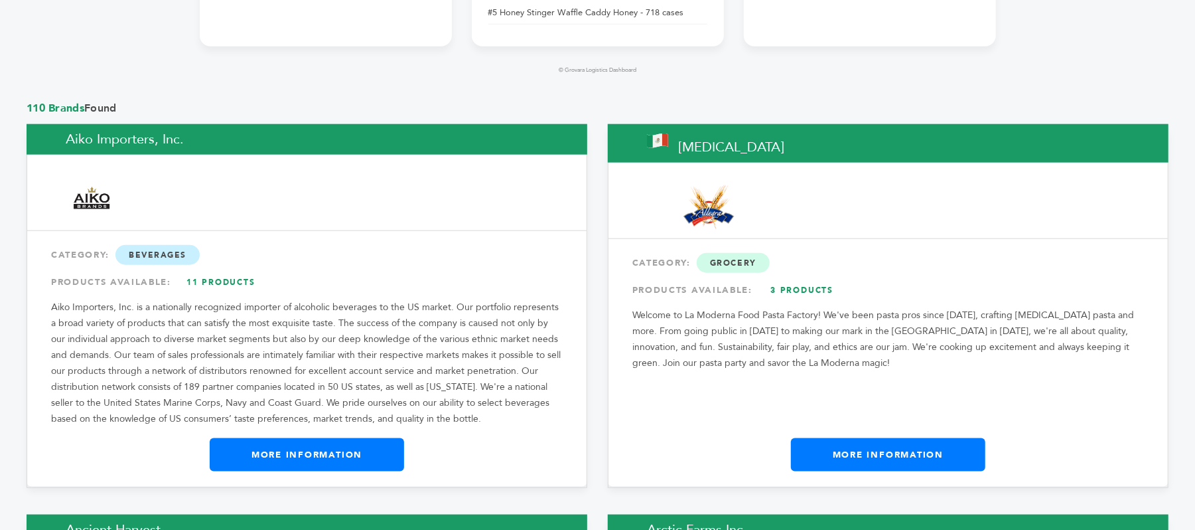  What do you see at coordinates (598, 70) in the screenshot?
I see `footer: © Grovara Logistics Dashboard` at bounding box center [598, 70].